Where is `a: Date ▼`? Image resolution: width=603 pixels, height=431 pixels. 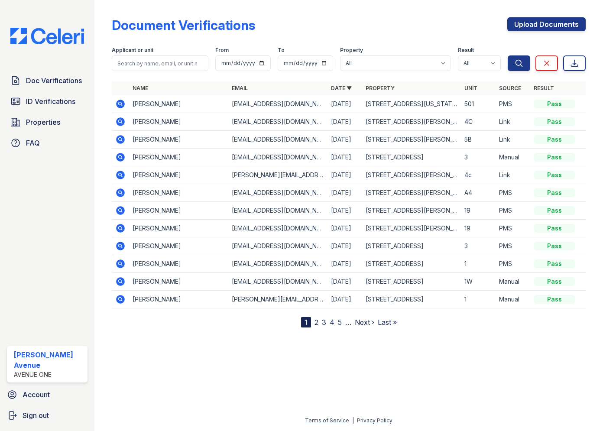
a: Date ▼ is located at coordinates (341, 88).